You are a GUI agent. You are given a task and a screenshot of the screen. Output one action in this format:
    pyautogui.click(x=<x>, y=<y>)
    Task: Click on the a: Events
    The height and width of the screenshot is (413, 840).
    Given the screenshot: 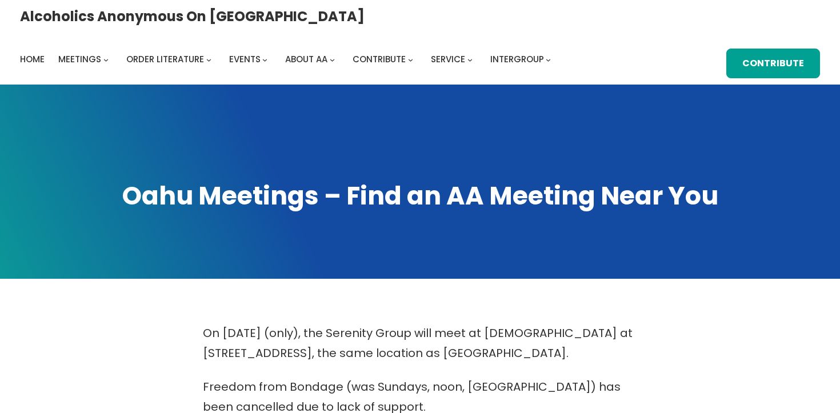 What is the action you would take?
    pyautogui.click(x=244, y=59)
    